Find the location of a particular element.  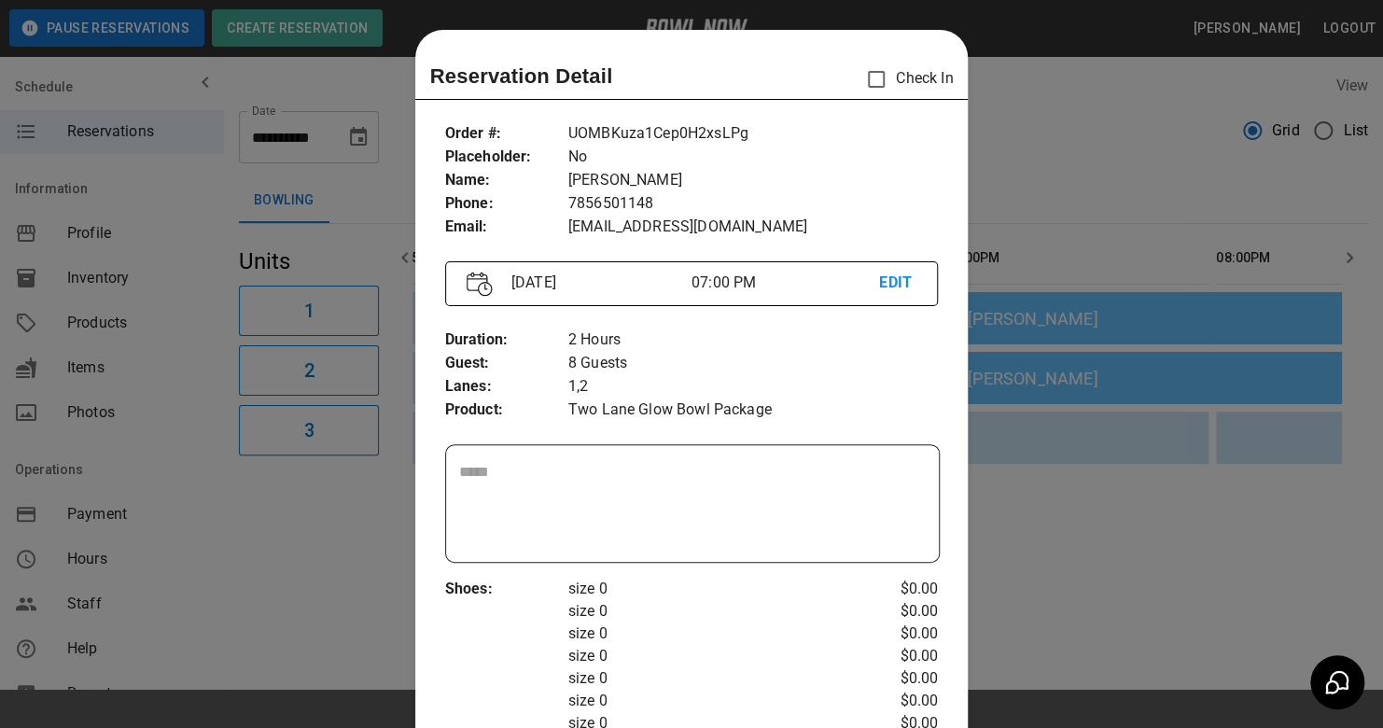

p: Phone : is located at coordinates (507, 203).